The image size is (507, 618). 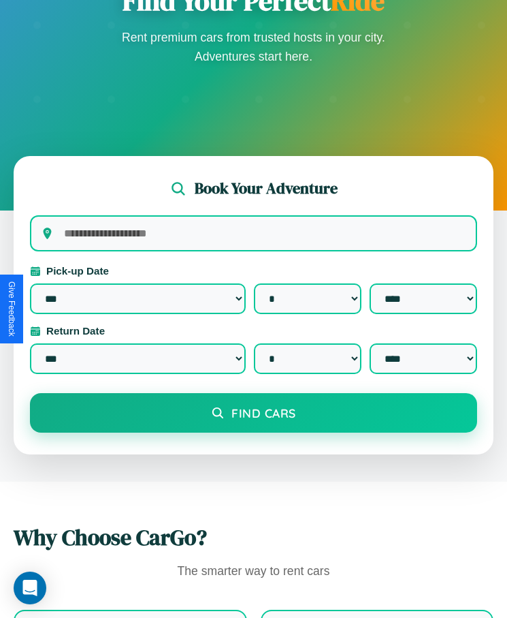 I want to click on label: Return Date, so click(x=253, y=330).